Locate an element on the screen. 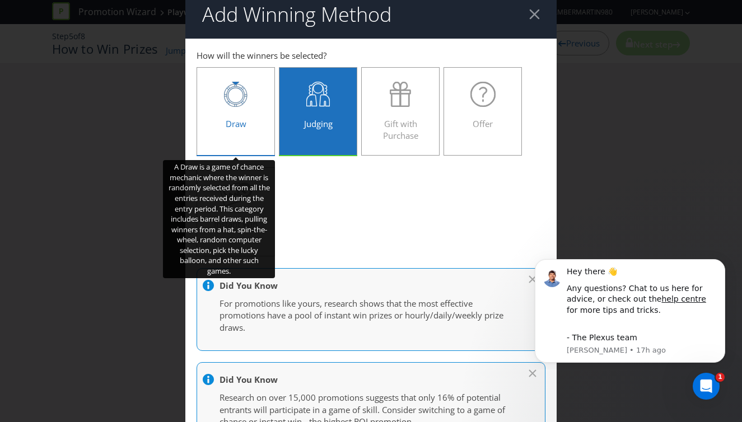 Image resolution: width=742 pixels, height=422 pixels. span: Judging is located at coordinates (318, 124).